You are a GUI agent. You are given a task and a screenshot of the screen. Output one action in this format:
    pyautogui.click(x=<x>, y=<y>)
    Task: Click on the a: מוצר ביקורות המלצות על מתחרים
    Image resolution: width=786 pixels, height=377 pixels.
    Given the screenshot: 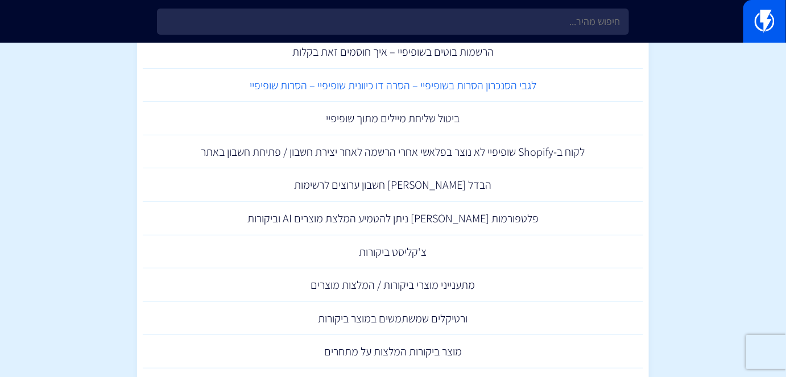 What is the action you would take?
    pyautogui.click(x=393, y=351)
    